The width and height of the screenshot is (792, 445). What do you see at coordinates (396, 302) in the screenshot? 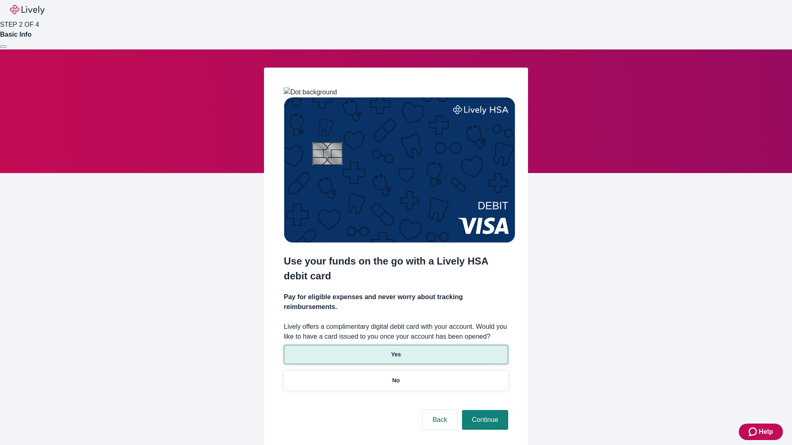
I see `h4: Pay for eligible expenses and never worry about tracking reimbursements.` at bounding box center [396, 302].